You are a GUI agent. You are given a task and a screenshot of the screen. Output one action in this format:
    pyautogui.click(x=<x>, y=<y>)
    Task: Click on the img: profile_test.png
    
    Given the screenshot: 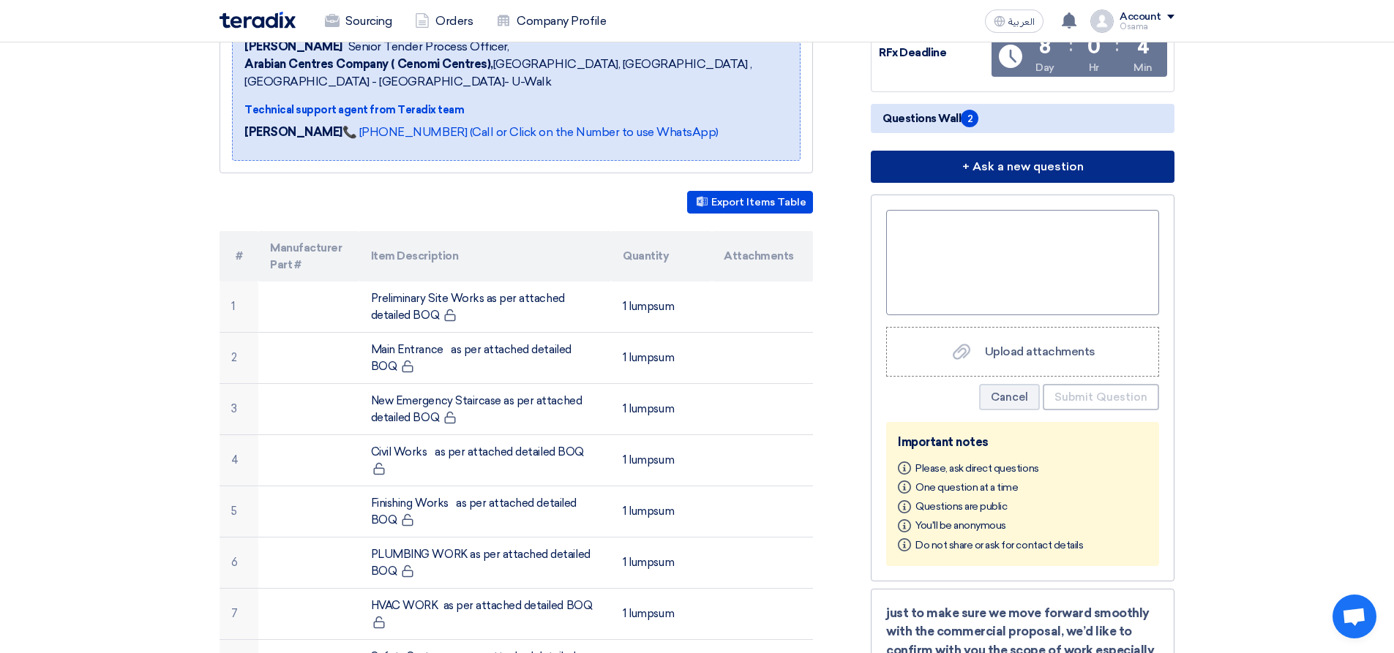 What is the action you would take?
    pyautogui.click(x=1102, y=21)
    